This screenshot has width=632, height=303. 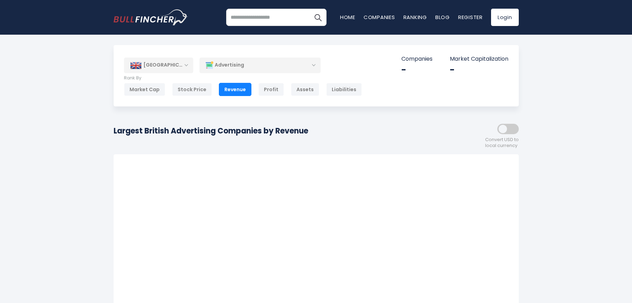 I want to click on p: Market Capitalization, so click(x=479, y=59).